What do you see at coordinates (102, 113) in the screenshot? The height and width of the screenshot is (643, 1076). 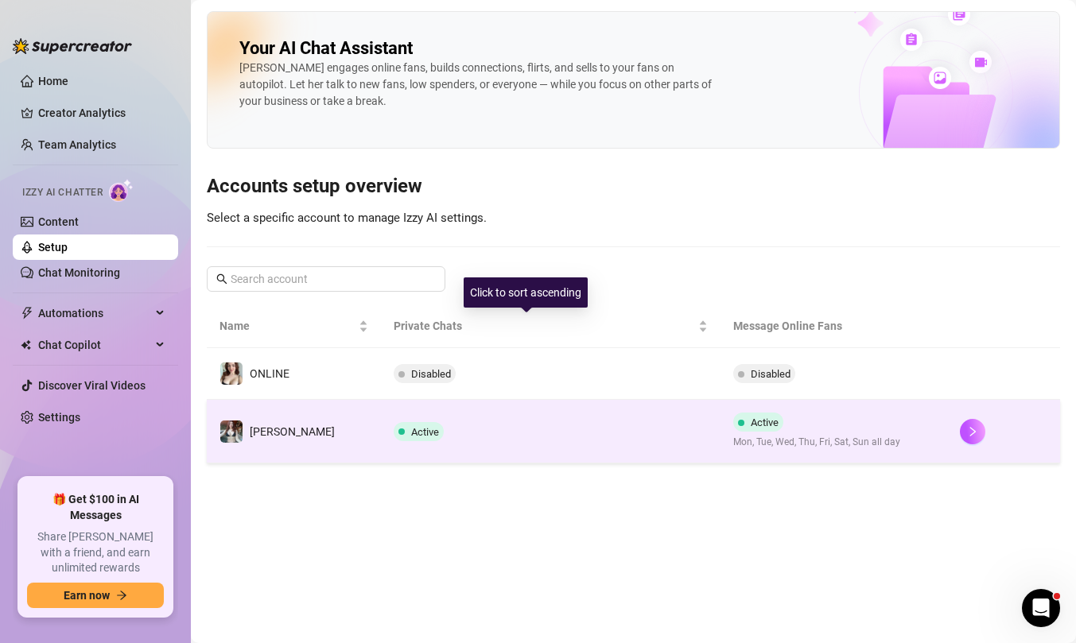 I see `a: Creator Analytics` at bounding box center [102, 113].